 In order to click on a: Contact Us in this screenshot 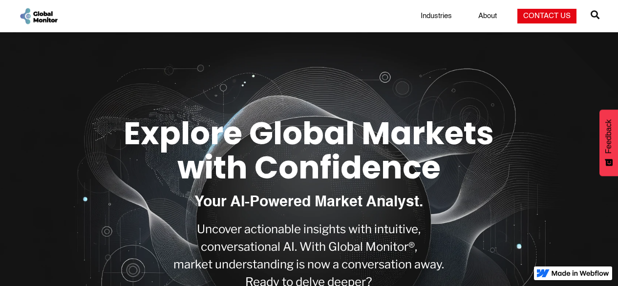, I will do `click(547, 16)`.